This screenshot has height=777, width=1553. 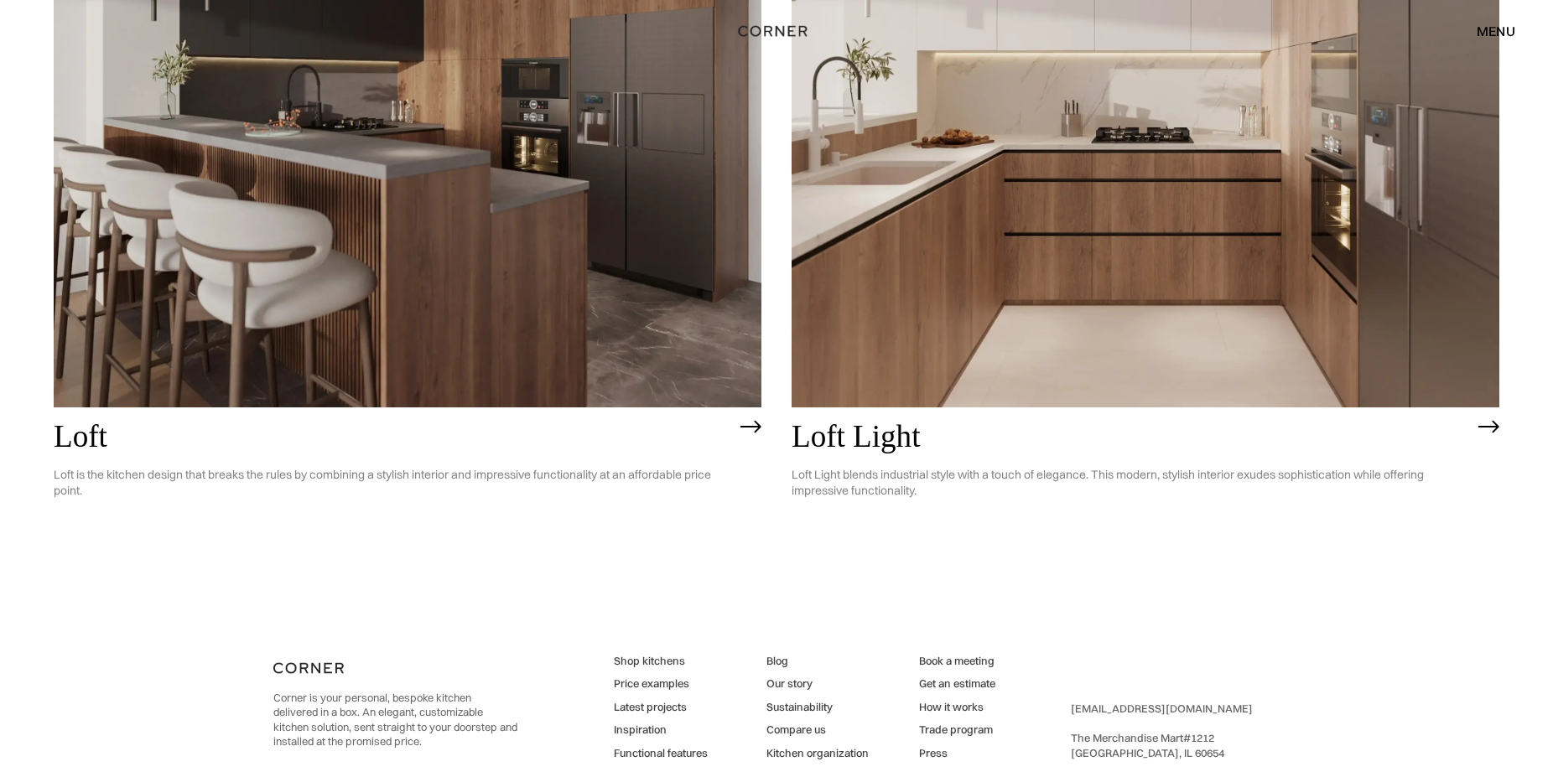 I want to click on a: Compare us, so click(x=818, y=730).